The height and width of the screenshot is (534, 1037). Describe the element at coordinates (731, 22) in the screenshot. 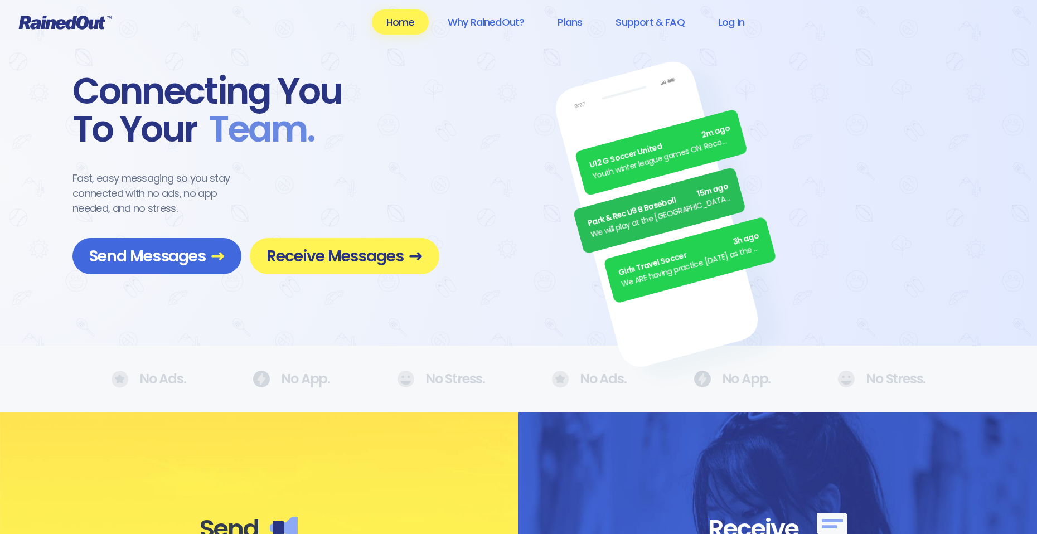

I see `a: Log In` at that location.